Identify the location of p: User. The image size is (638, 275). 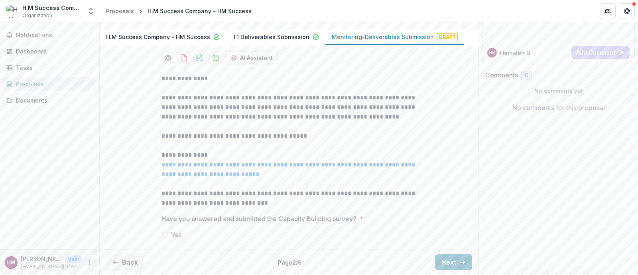
(73, 259).